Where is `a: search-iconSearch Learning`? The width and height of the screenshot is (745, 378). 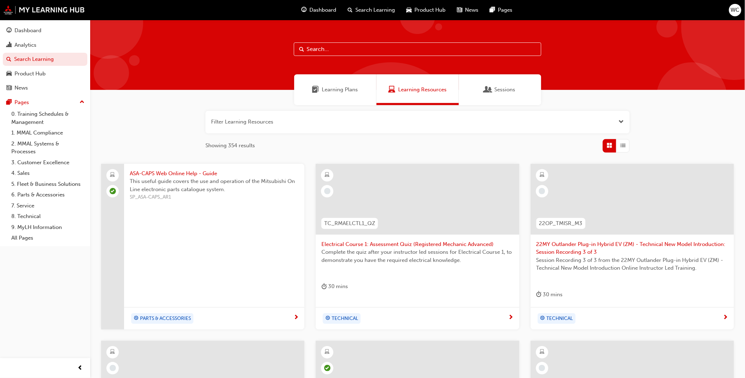
a: search-iconSearch Learning is located at coordinates (372, 10).